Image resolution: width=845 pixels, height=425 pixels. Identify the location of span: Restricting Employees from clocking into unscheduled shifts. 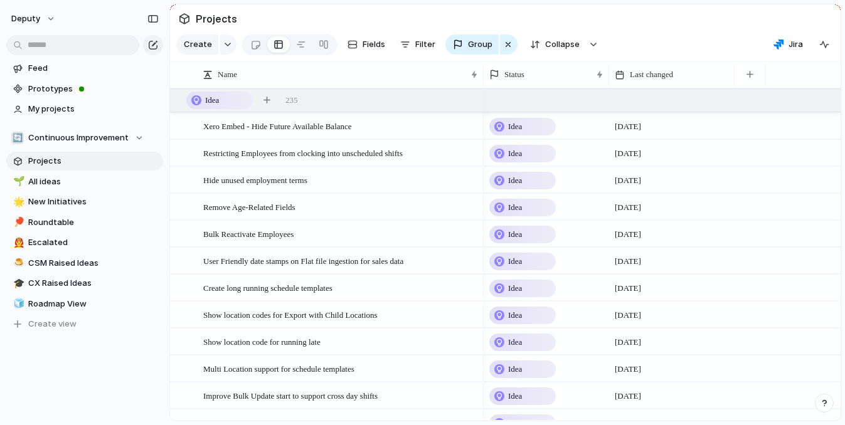
(303, 152).